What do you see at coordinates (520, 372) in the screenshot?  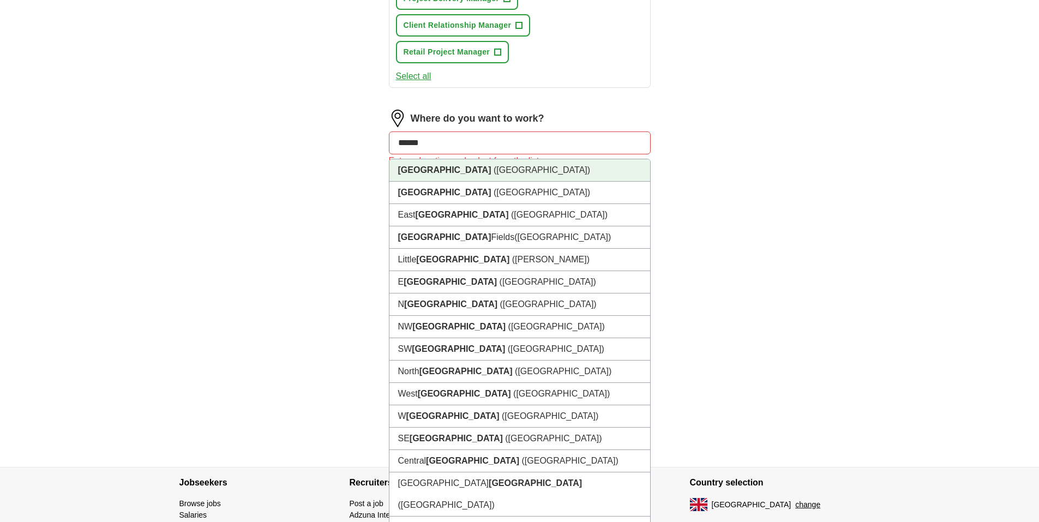 I see `li: North` at bounding box center [520, 372].